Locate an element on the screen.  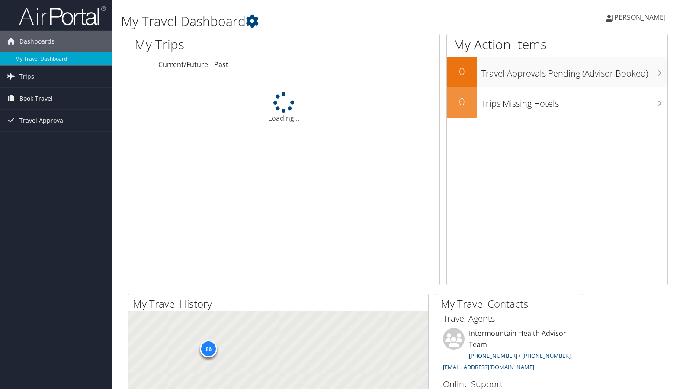
h2: My Travel Contacts is located at coordinates (512, 304).